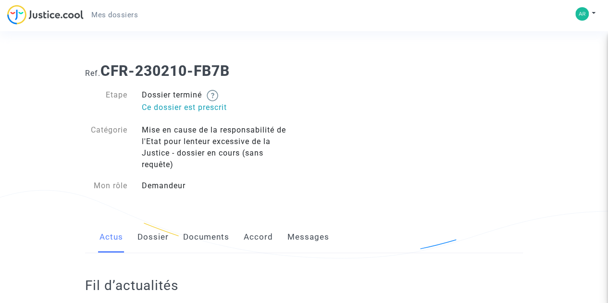  I want to click on a: Accord, so click(258, 237).